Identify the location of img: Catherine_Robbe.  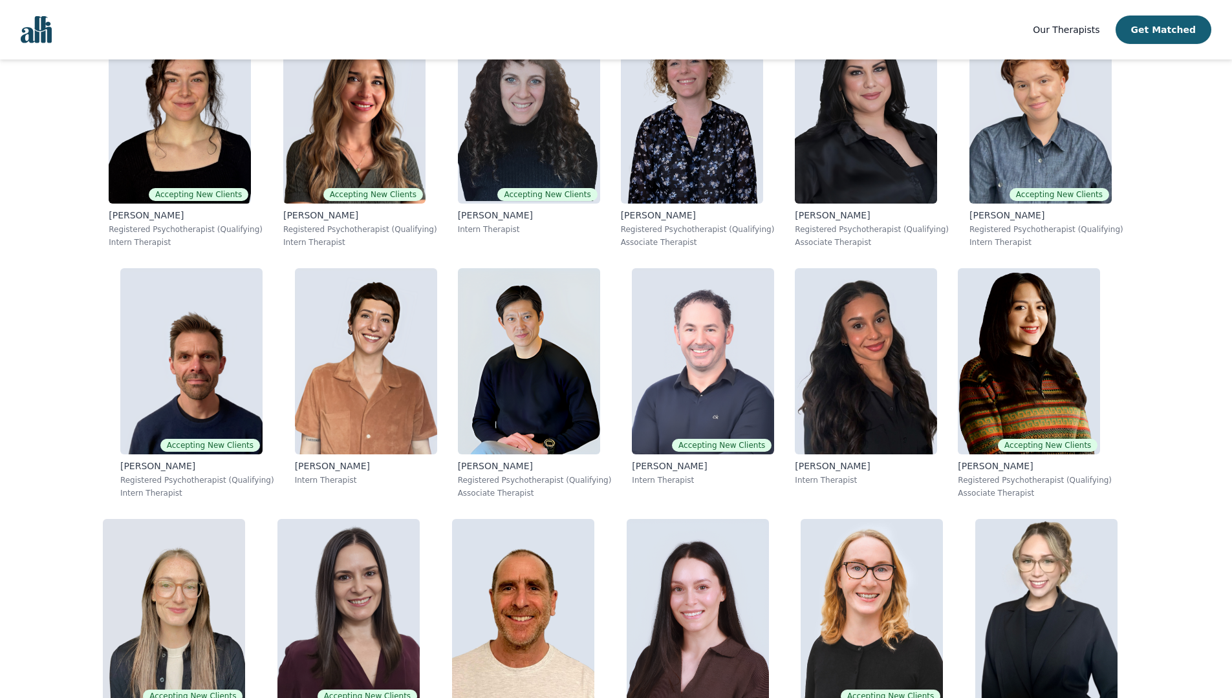
(692, 111).